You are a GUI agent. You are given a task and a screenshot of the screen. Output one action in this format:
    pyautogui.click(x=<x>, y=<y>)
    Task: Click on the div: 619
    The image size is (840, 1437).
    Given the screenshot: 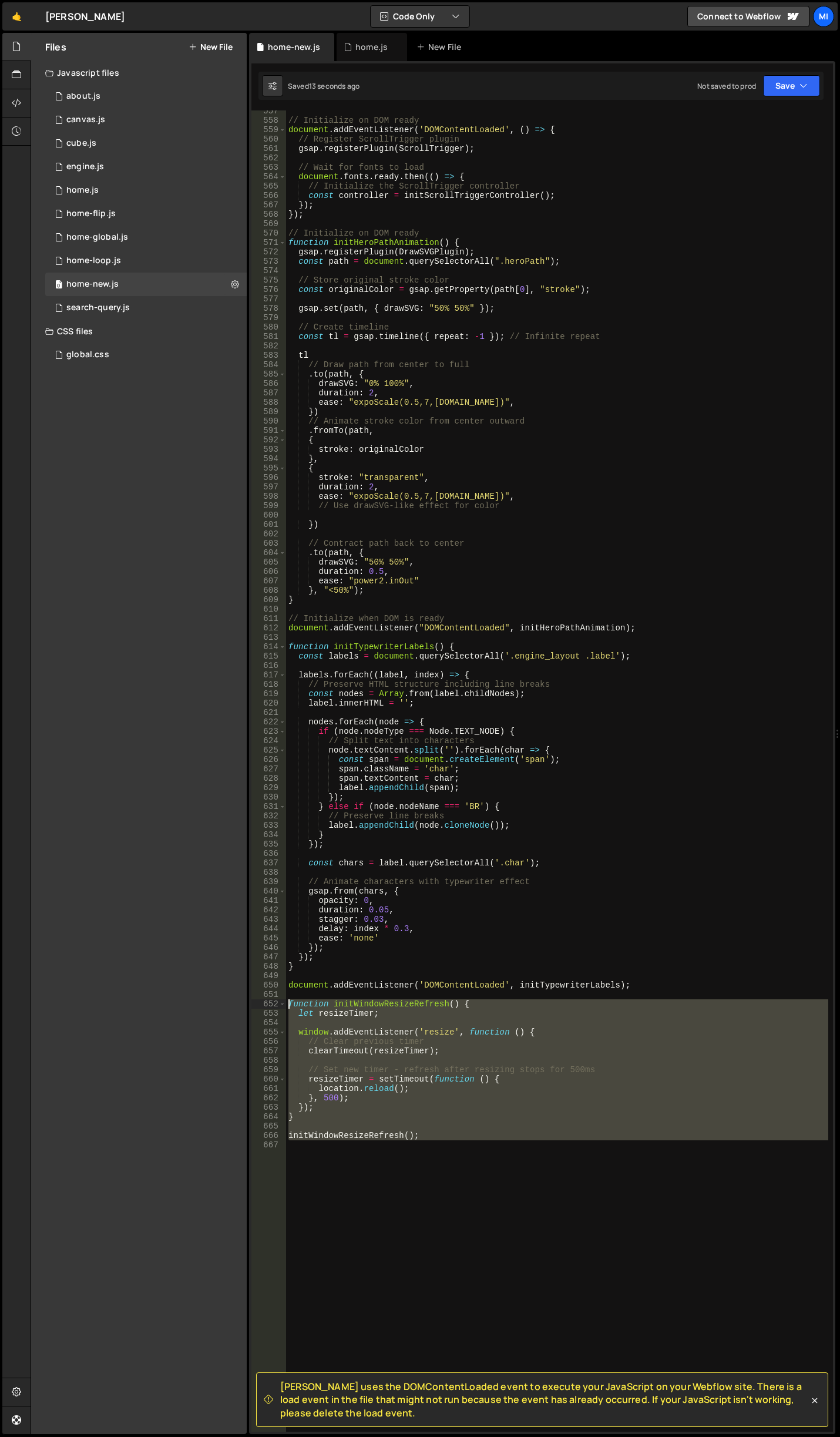 What is the action you would take?
    pyautogui.click(x=269, y=694)
    